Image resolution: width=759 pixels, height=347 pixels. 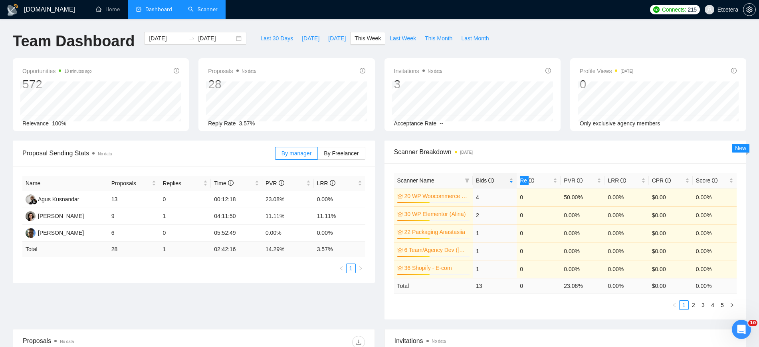 What do you see at coordinates (436, 214) in the screenshot?
I see `a: 30 WP Elementor (Alina)` at bounding box center [436, 214].